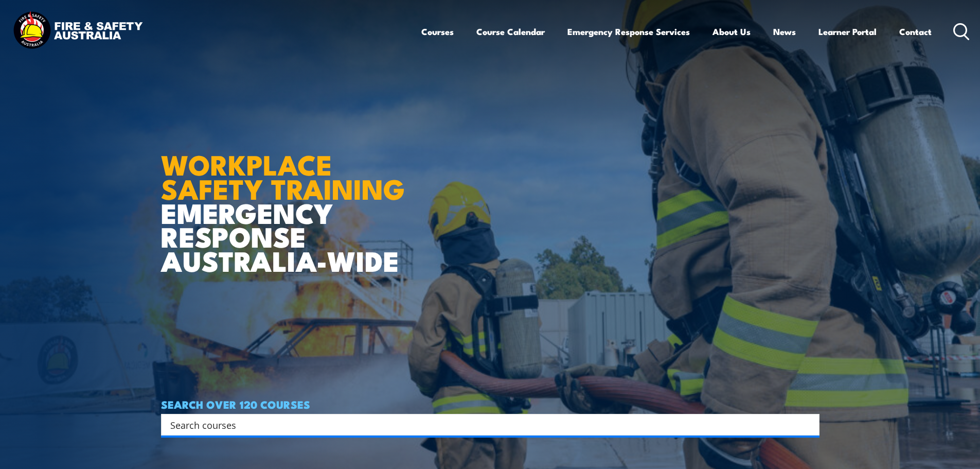 The height and width of the screenshot is (469, 980). What do you see at coordinates (629, 31) in the screenshot?
I see `a: Emergency Response Services` at bounding box center [629, 31].